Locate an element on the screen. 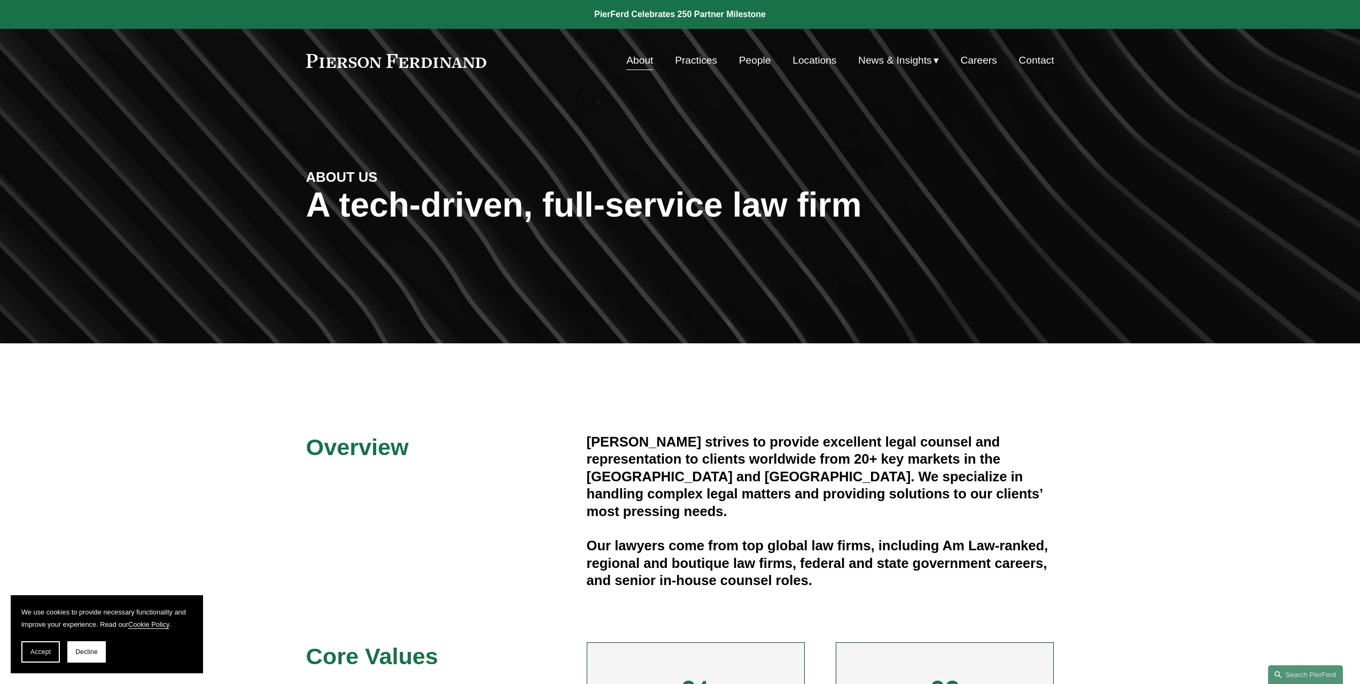  a: People is located at coordinates (755, 60).